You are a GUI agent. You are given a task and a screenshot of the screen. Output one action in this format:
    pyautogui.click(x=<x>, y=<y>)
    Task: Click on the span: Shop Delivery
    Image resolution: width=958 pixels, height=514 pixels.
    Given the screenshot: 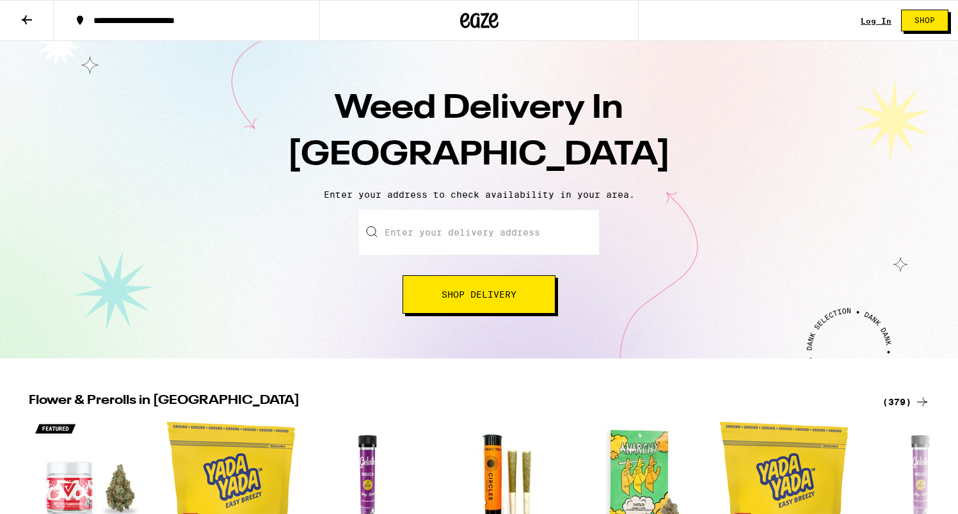 What is the action you would take?
    pyautogui.click(x=479, y=294)
    